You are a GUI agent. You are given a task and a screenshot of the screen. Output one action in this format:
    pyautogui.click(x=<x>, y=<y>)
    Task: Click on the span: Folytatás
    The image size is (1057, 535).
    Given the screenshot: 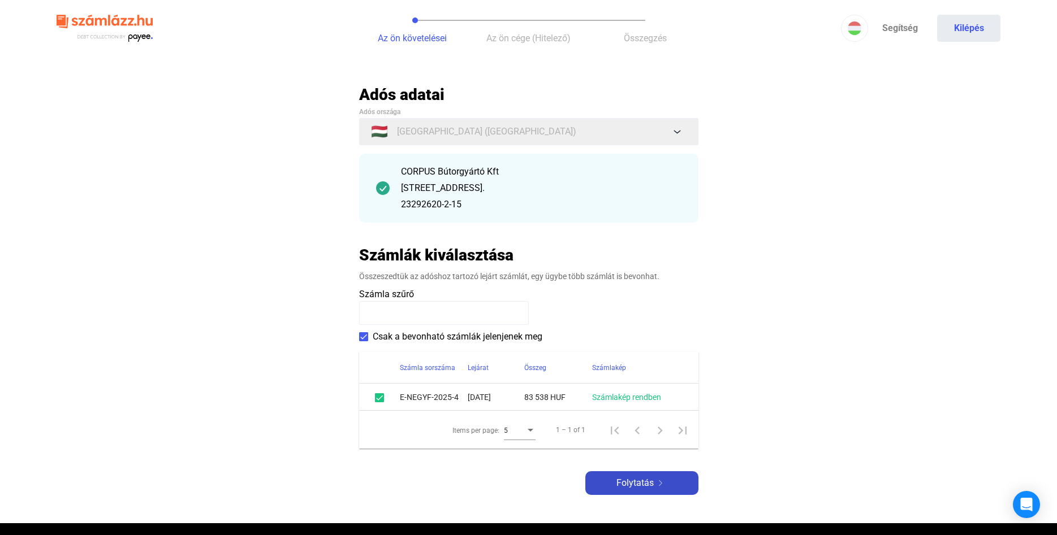 What is the action you would take?
    pyautogui.click(x=635, y=483)
    